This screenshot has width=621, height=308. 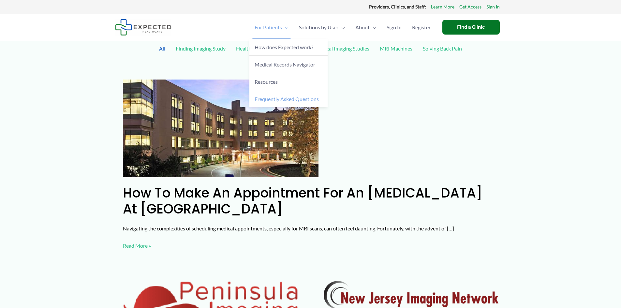 I want to click on a: Learn More, so click(x=443, y=7).